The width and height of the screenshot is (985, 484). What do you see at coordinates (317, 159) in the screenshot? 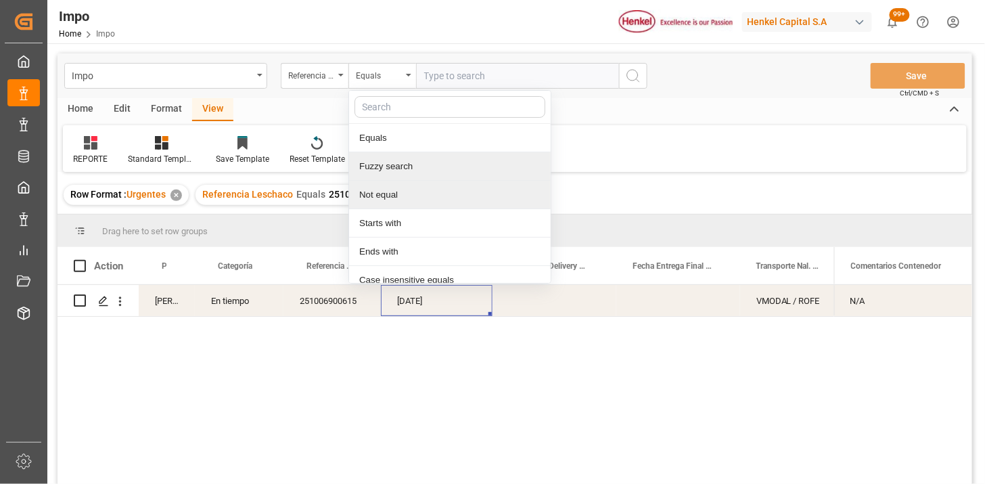
I see `div: Reset Template` at bounding box center [317, 159].